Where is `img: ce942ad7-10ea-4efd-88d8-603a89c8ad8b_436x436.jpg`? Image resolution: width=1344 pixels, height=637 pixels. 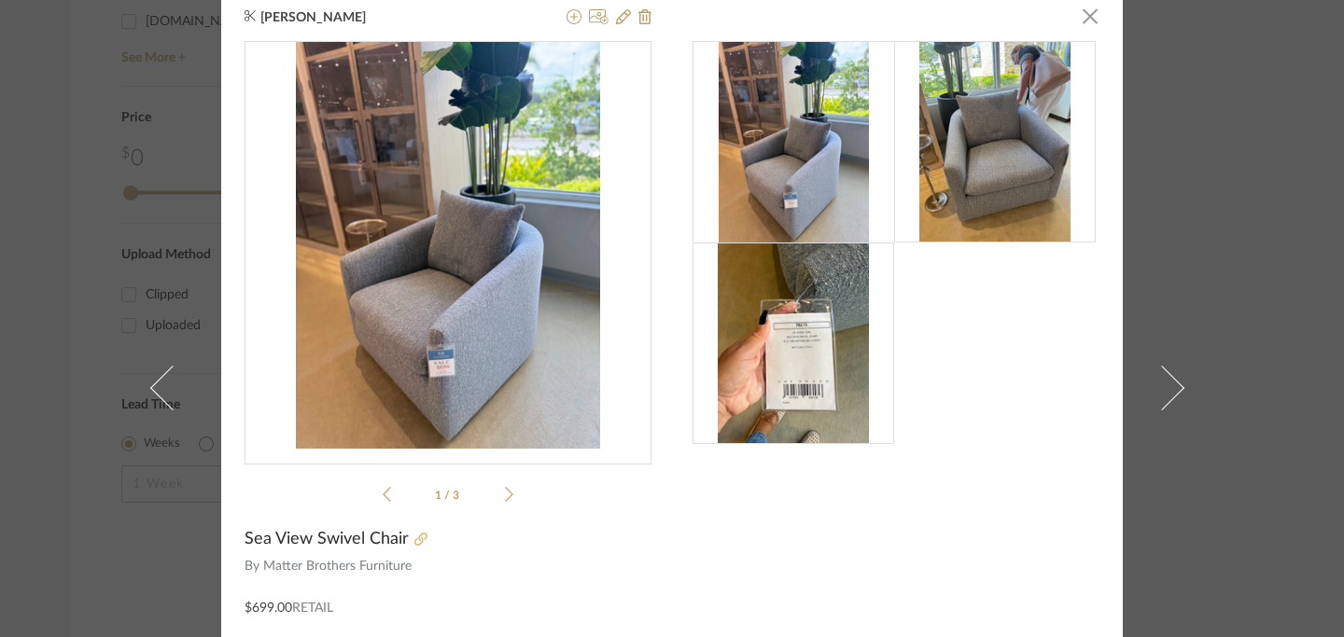
img: ce942ad7-10ea-4efd-88d8-603a89c8ad8b_436x436.jpg is located at coordinates (448, 245).